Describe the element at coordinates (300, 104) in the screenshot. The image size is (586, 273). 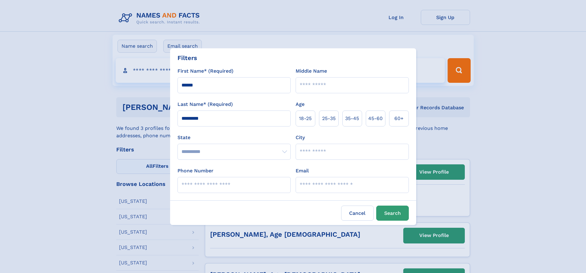
I see `label: Age` at that location.